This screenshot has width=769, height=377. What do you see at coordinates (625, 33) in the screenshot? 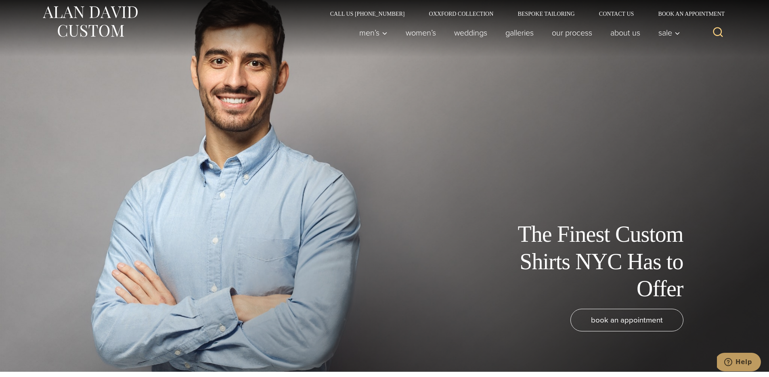
I see `a: About Us` at bounding box center [625, 33].